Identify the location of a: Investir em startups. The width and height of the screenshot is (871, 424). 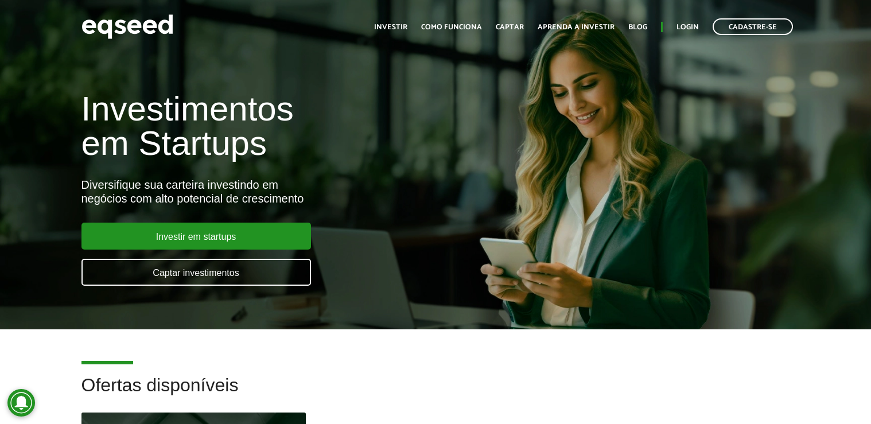
(196, 236).